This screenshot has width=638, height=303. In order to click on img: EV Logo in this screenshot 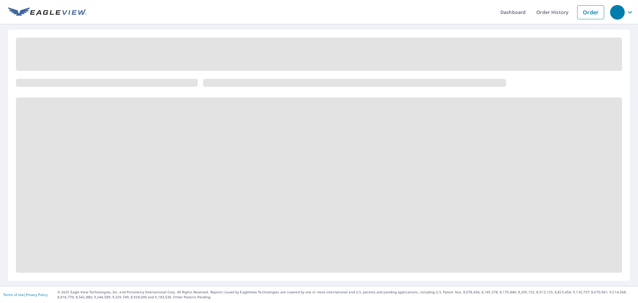, I will do `click(47, 12)`.